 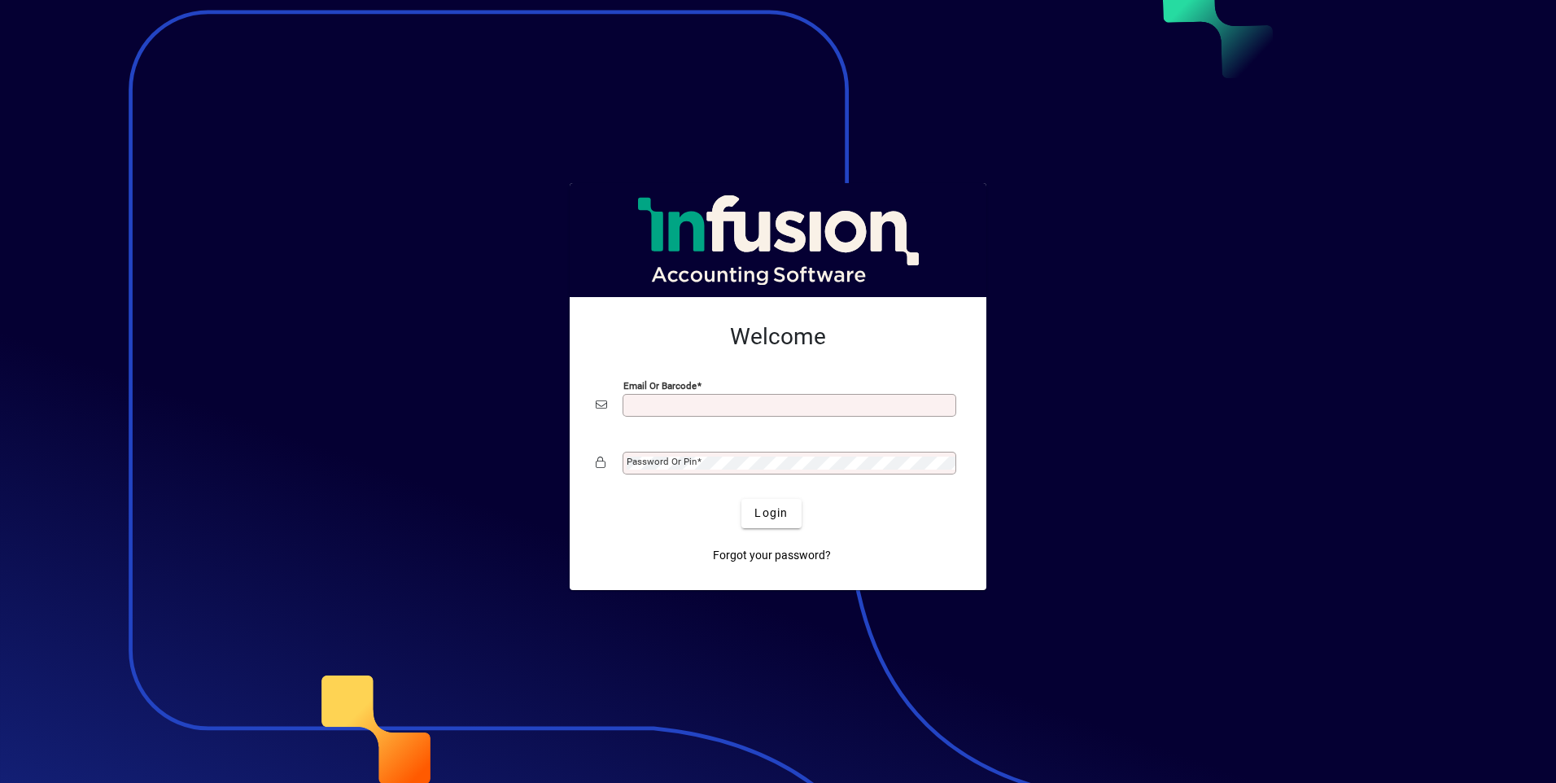 What do you see at coordinates (771, 514) in the screenshot?
I see `button: Login` at bounding box center [771, 514].